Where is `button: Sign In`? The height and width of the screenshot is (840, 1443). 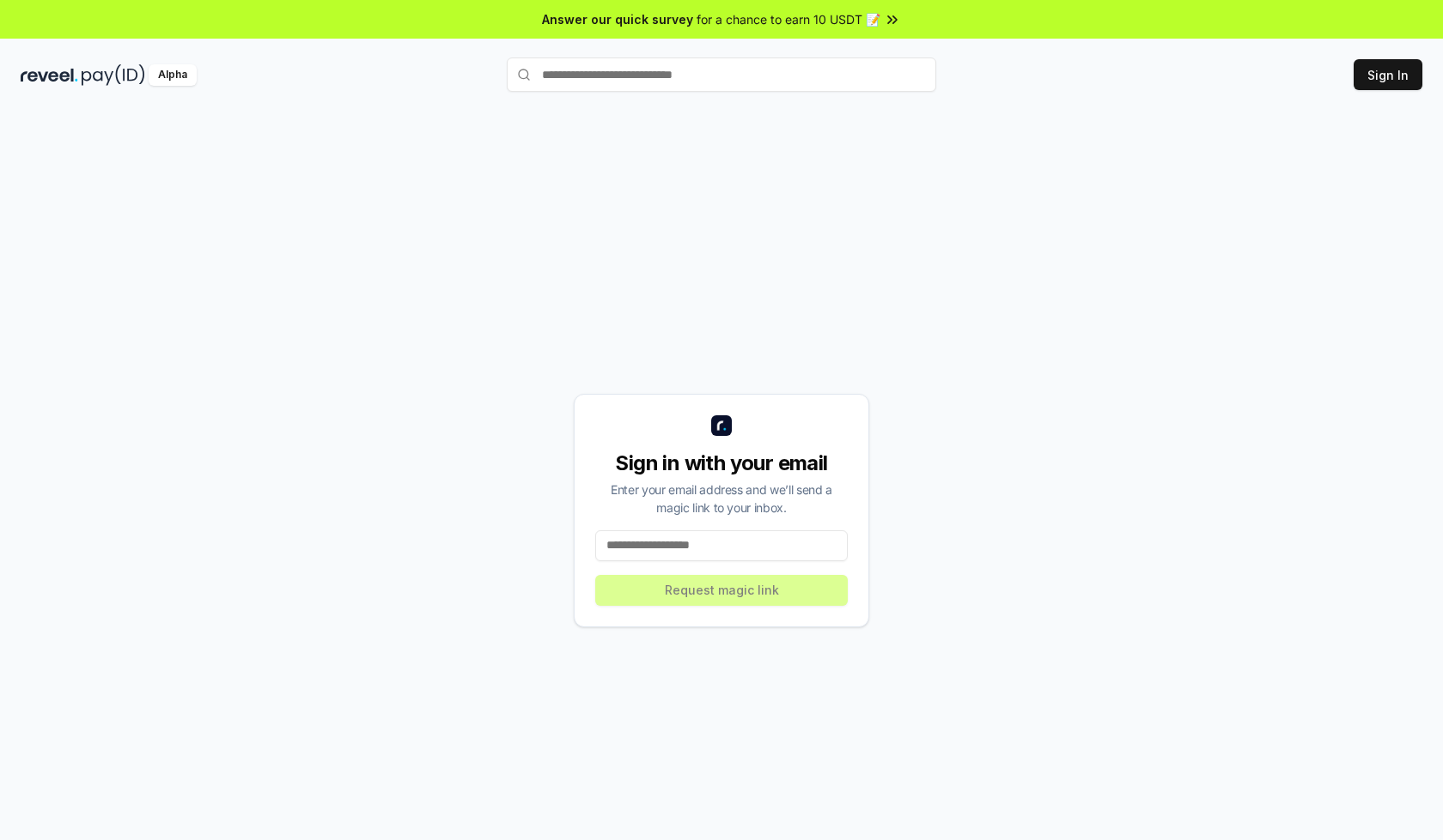 button: Sign In is located at coordinates (1387, 74).